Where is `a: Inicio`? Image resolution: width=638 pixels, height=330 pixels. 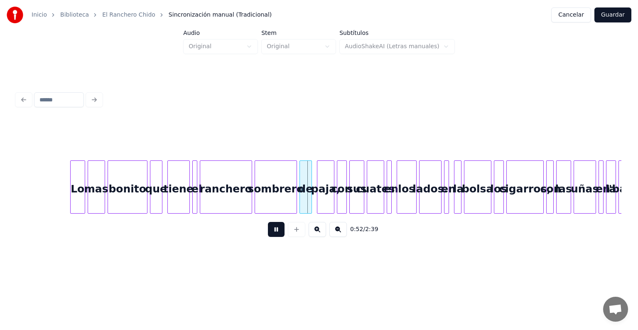
a: Inicio is located at coordinates (39, 15).